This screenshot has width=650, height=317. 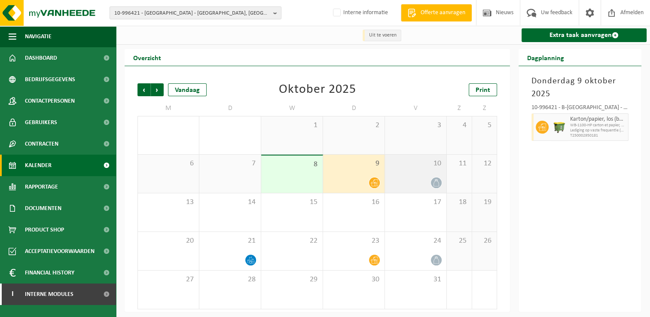 What do you see at coordinates (292, 125) in the screenshot?
I see `span: 1` at bounding box center [292, 125].